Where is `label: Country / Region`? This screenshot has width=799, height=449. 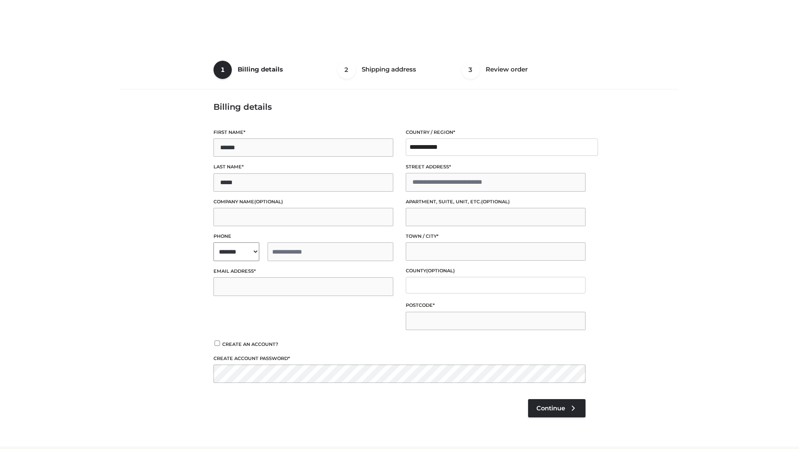 label: Country / Region is located at coordinates (496, 132).